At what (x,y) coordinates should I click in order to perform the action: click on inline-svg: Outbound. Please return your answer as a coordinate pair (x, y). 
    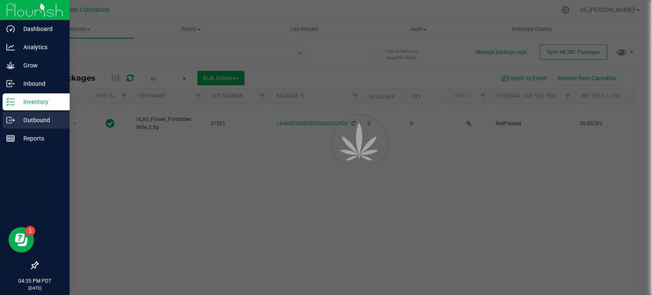
    Looking at the image, I should click on (11, 120).